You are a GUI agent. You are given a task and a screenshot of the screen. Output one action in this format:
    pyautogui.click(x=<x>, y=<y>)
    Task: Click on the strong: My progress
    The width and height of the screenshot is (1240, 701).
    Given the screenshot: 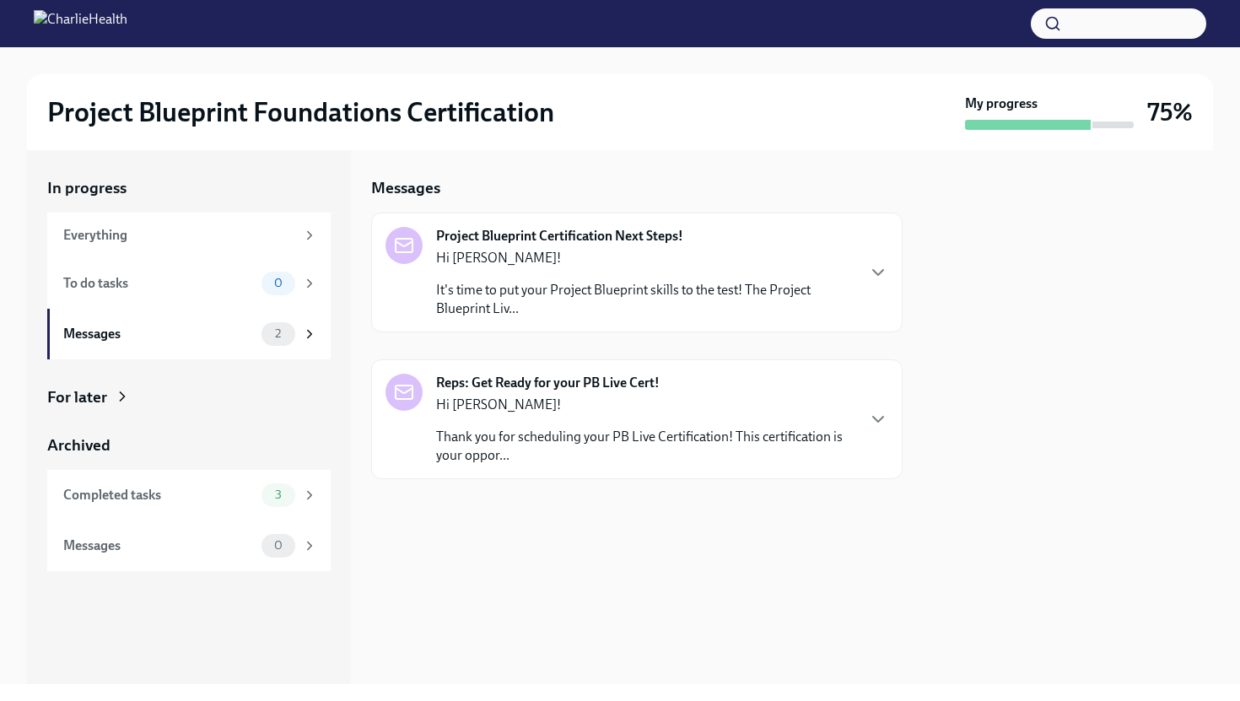 What is the action you would take?
    pyautogui.click(x=1001, y=104)
    